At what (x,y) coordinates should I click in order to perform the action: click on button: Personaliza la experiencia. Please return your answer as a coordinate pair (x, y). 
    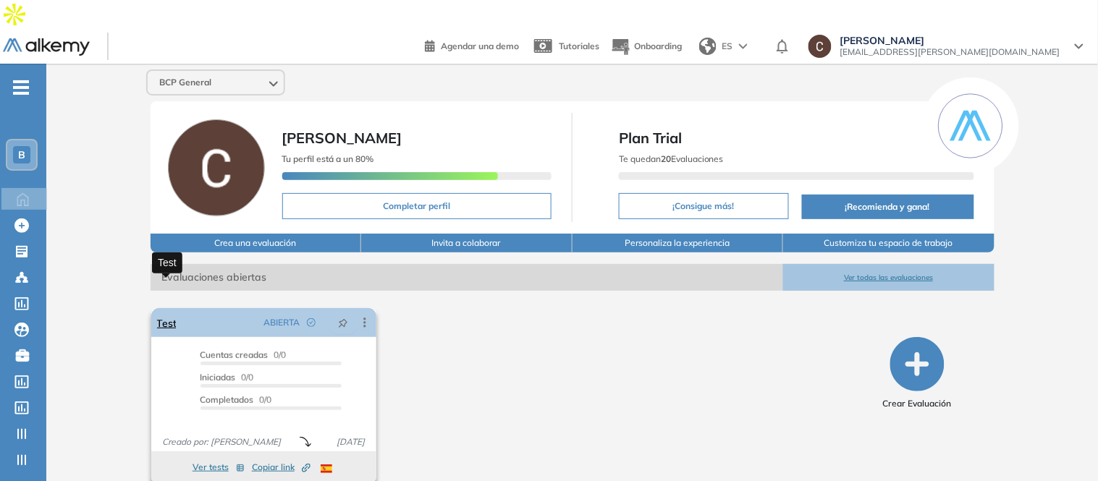
    Looking at the image, I should click on (678, 243).